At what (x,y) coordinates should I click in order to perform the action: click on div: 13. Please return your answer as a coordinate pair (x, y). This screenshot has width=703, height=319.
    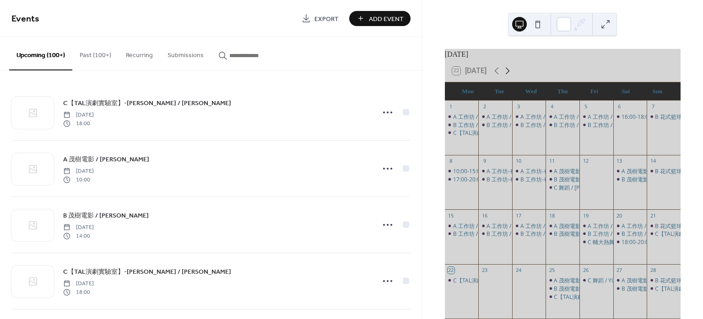
    Looking at the image, I should click on (619, 161).